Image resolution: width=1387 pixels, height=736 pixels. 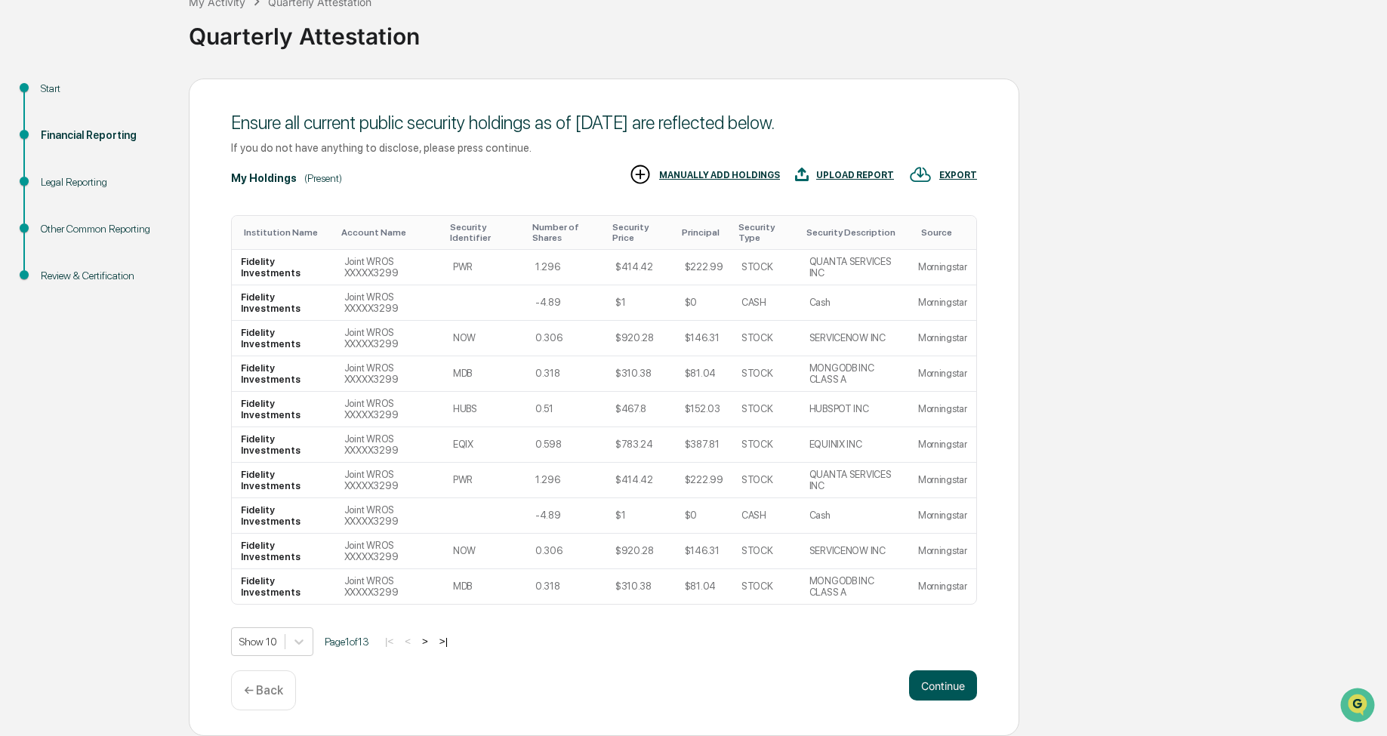 I want to click on a: 🔎Data Lookup, so click(x=55, y=227).